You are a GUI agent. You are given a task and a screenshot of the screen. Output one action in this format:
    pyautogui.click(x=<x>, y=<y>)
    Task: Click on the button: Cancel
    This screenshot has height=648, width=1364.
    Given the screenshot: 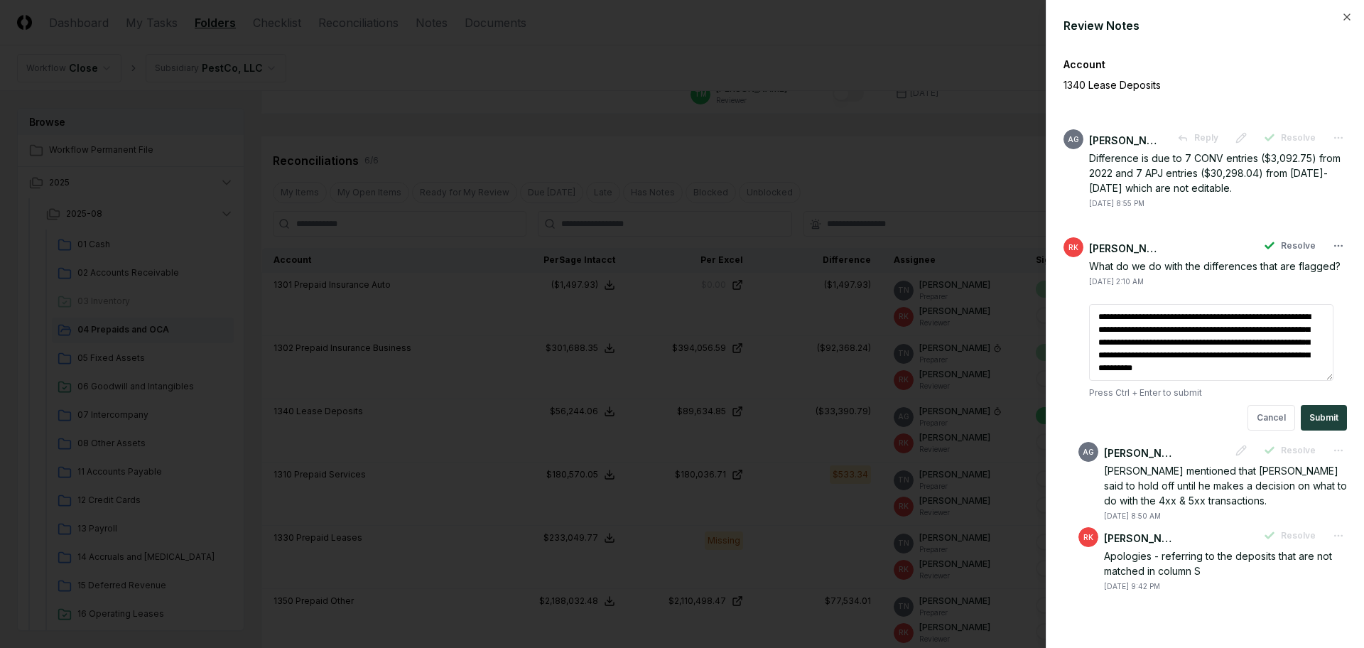 What is the action you would take?
    pyautogui.click(x=1271, y=418)
    